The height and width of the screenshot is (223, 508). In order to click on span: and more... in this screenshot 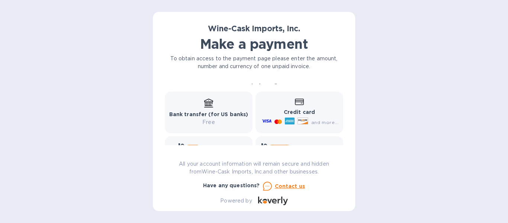, I will do `click(325, 122)`.